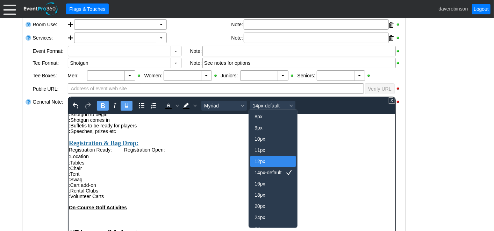  What do you see at coordinates (50, 51) in the screenshot?
I see `div: Event Format:` at bounding box center [50, 51].